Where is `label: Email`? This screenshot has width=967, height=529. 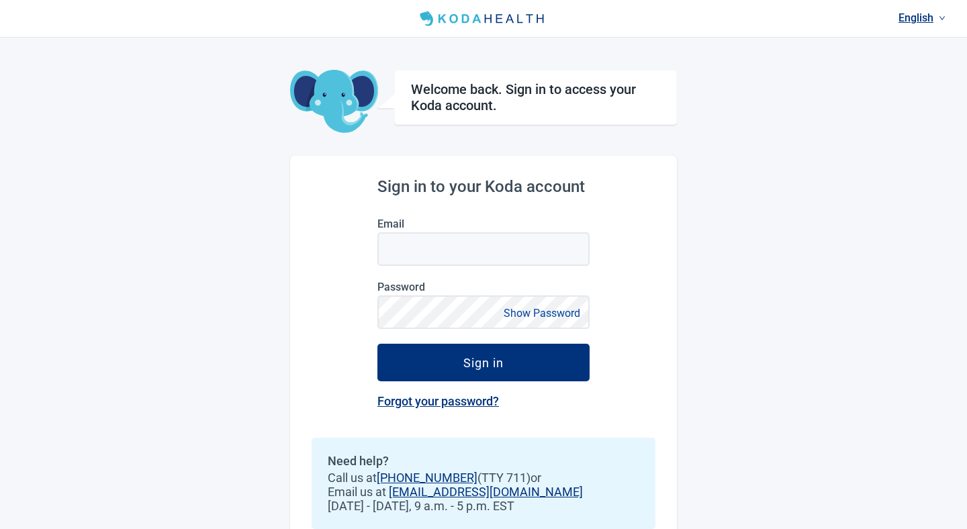 label: Email is located at coordinates (484, 224).